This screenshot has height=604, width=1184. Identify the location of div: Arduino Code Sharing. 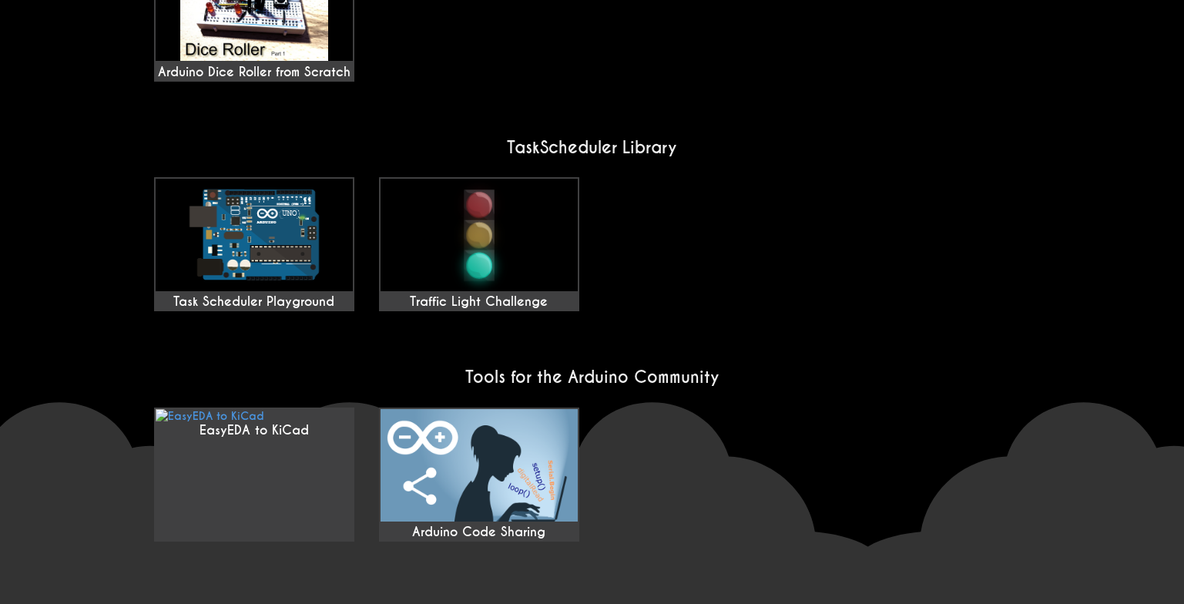
(479, 532).